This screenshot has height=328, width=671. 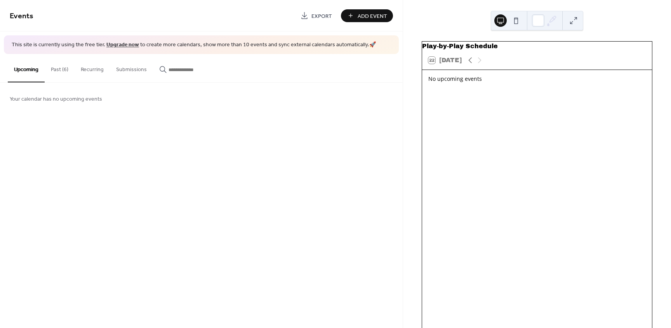 I want to click on button: Submissions, so click(x=131, y=68).